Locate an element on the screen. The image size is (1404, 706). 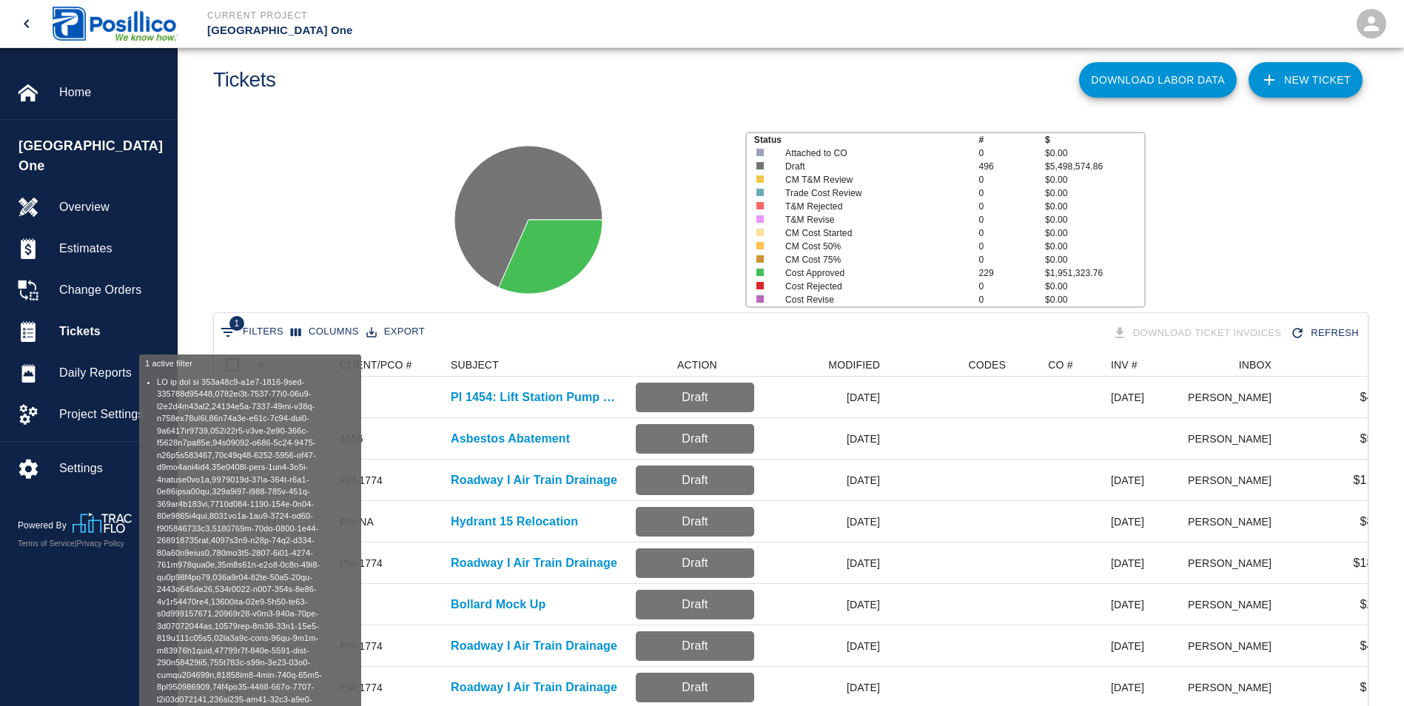
p: Asbestos Abatement is located at coordinates (510, 439).